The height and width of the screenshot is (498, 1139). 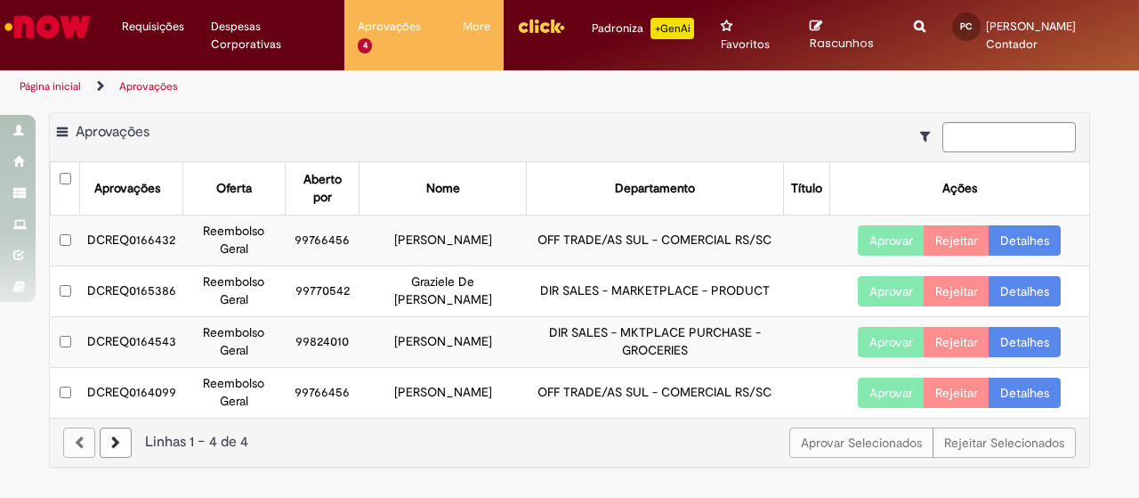 I want to click on th: Aprovações, so click(x=132, y=188).